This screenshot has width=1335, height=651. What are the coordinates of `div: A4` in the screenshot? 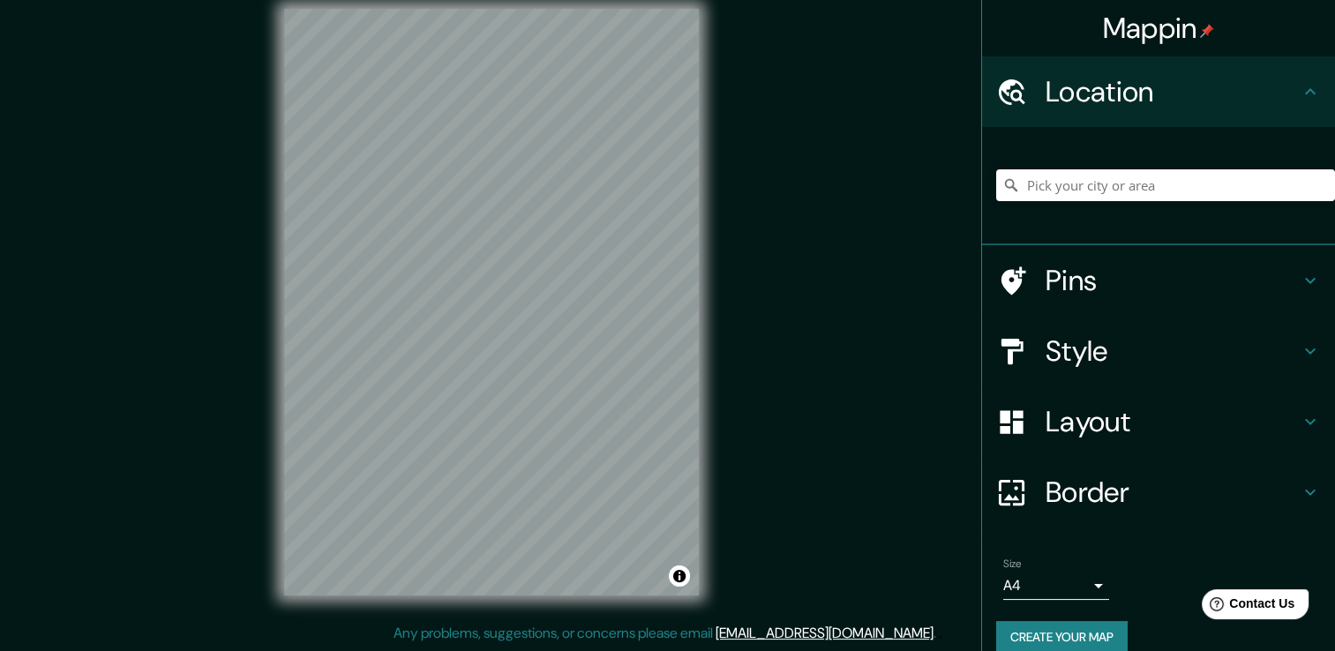 It's located at (1057, 586).